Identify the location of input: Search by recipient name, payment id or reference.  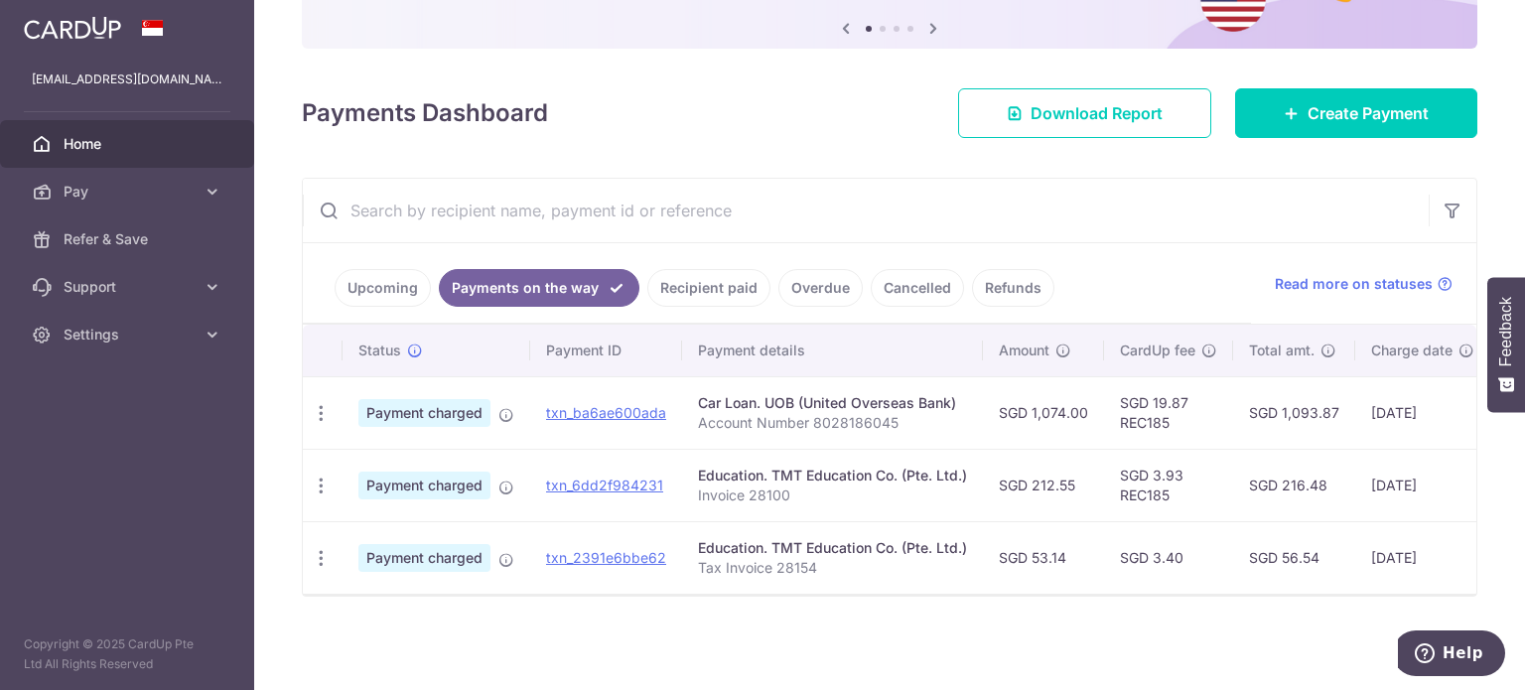
(866, 211).